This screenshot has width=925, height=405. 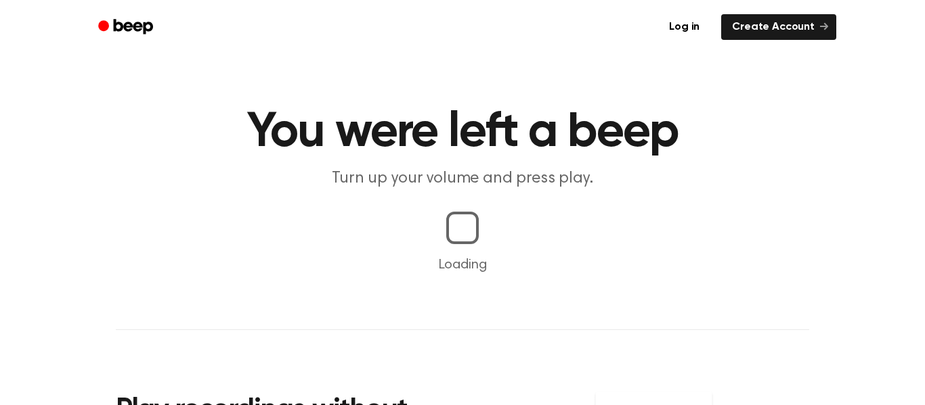 What do you see at coordinates (684, 27) in the screenshot?
I see `a: Log in` at bounding box center [684, 27].